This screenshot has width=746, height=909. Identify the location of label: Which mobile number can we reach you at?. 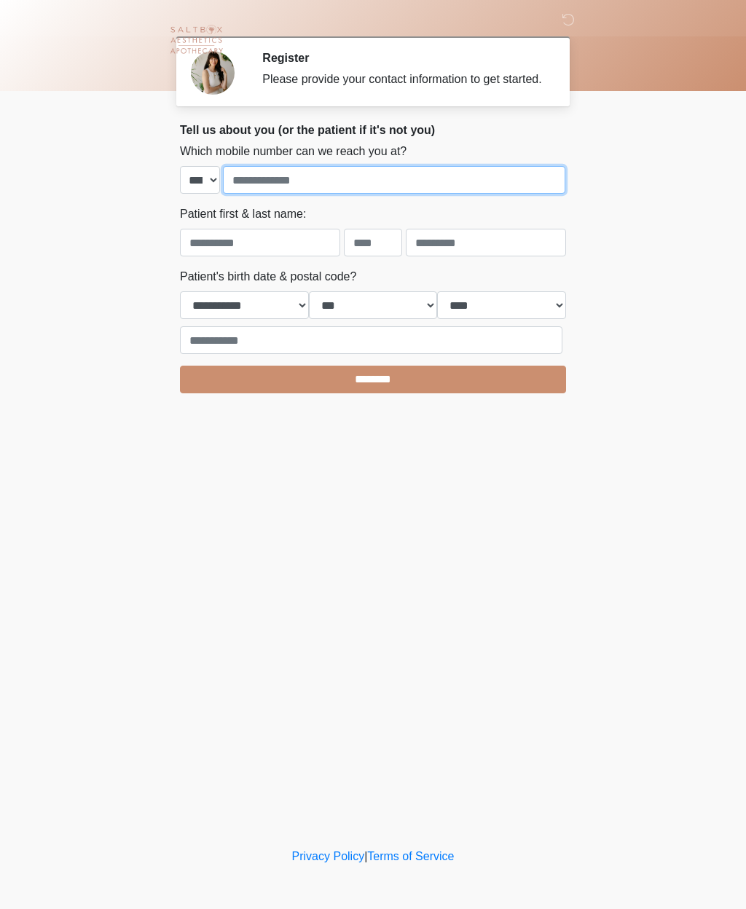
(293, 151).